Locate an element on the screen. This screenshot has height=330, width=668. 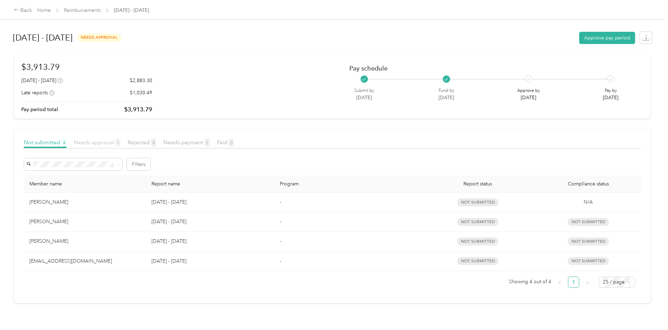
span: right is located at coordinates (587, 283).